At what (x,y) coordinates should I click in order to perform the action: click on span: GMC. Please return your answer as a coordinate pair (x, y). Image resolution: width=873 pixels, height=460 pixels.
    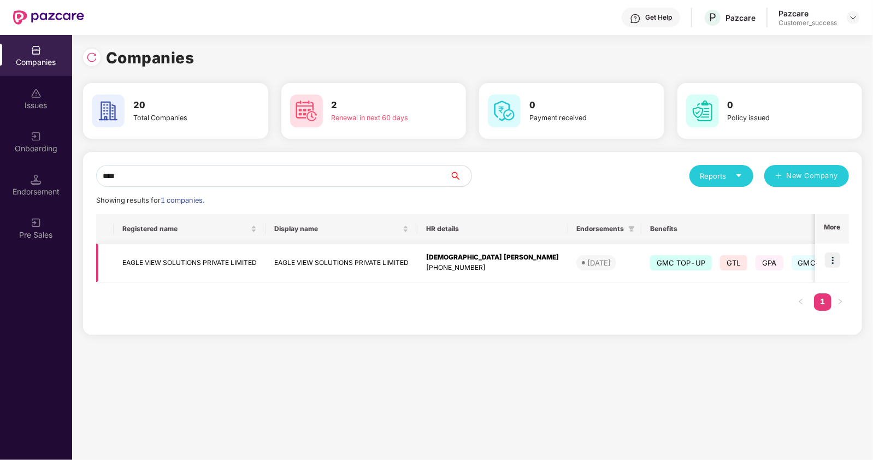
    Looking at the image, I should click on (806, 263).